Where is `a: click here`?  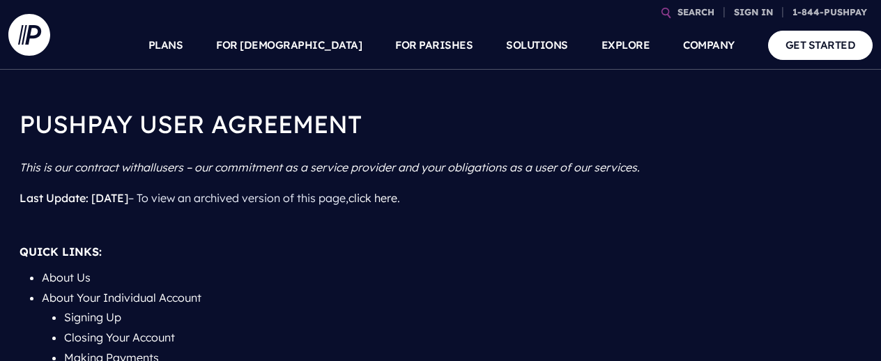
a: click here is located at coordinates (373, 198).